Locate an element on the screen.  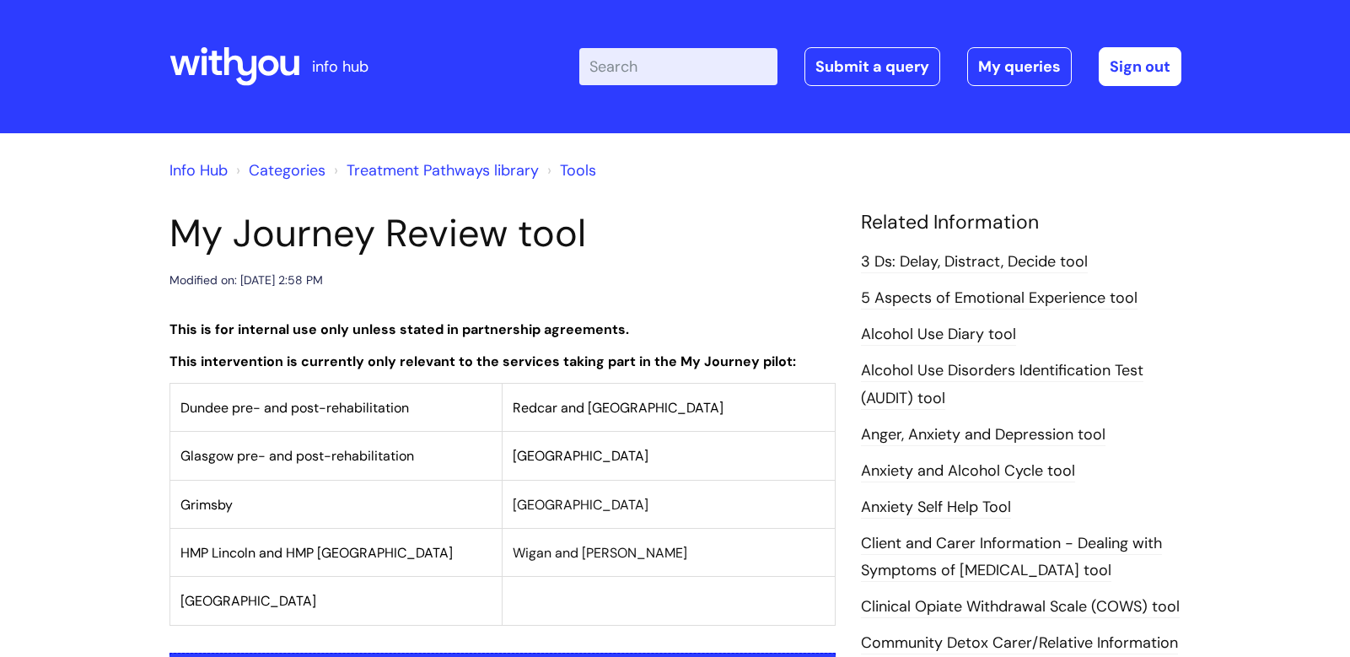
h4: Related Information is located at coordinates (1021, 223).